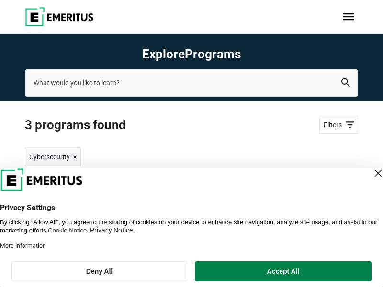  Describe the element at coordinates (339, 125) in the screenshot. I see `a: Filters` at that location.